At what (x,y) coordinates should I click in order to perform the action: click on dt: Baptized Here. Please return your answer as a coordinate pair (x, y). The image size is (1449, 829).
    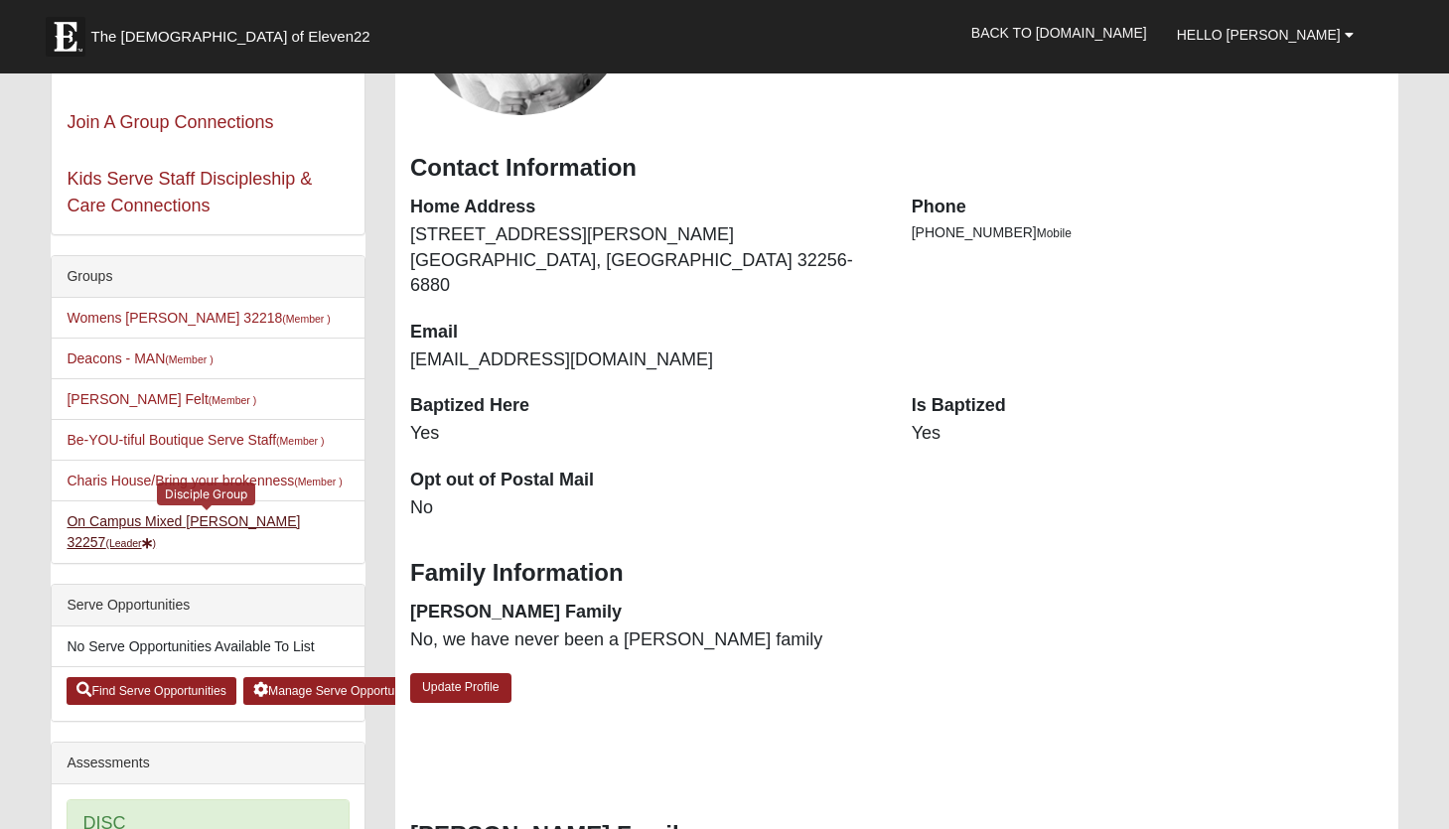
    Looking at the image, I should click on (646, 406).